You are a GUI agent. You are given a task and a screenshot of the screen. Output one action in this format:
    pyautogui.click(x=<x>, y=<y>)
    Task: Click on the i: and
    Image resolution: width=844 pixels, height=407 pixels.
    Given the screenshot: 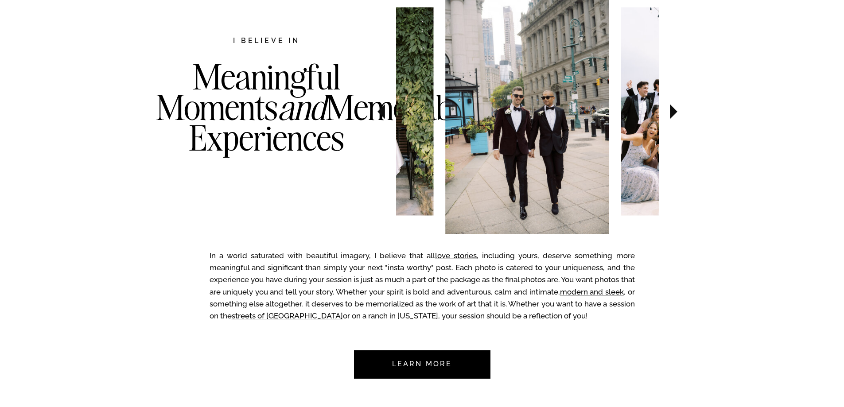 What is the action you would take?
    pyautogui.click(x=302, y=107)
    